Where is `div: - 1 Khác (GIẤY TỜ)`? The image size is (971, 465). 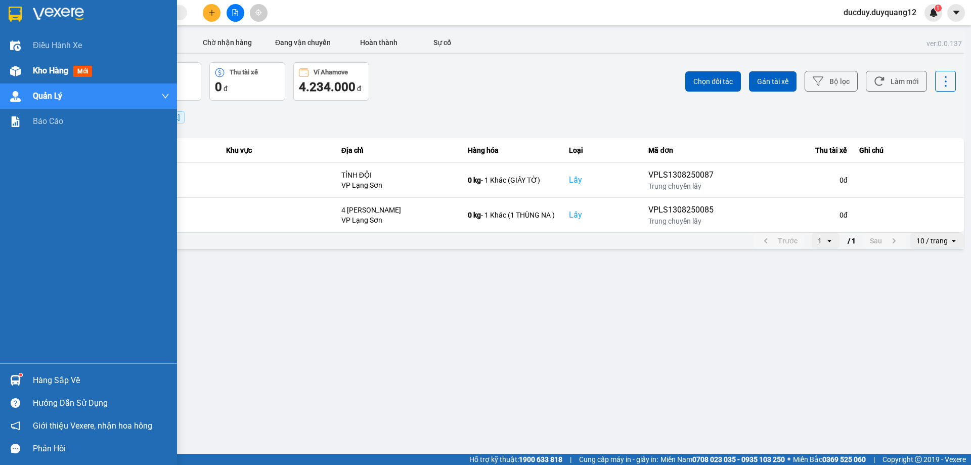
div: - 1 Khác (GIẤY TỜ) is located at coordinates (512, 180).